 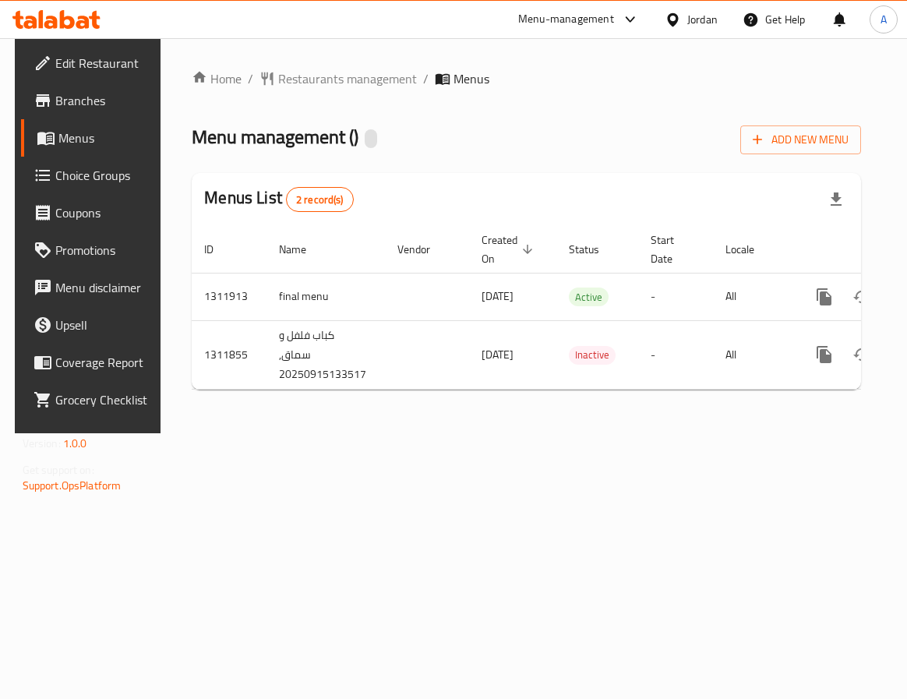 What do you see at coordinates (326, 296) in the screenshot?
I see `td: final menu` at bounding box center [326, 296].